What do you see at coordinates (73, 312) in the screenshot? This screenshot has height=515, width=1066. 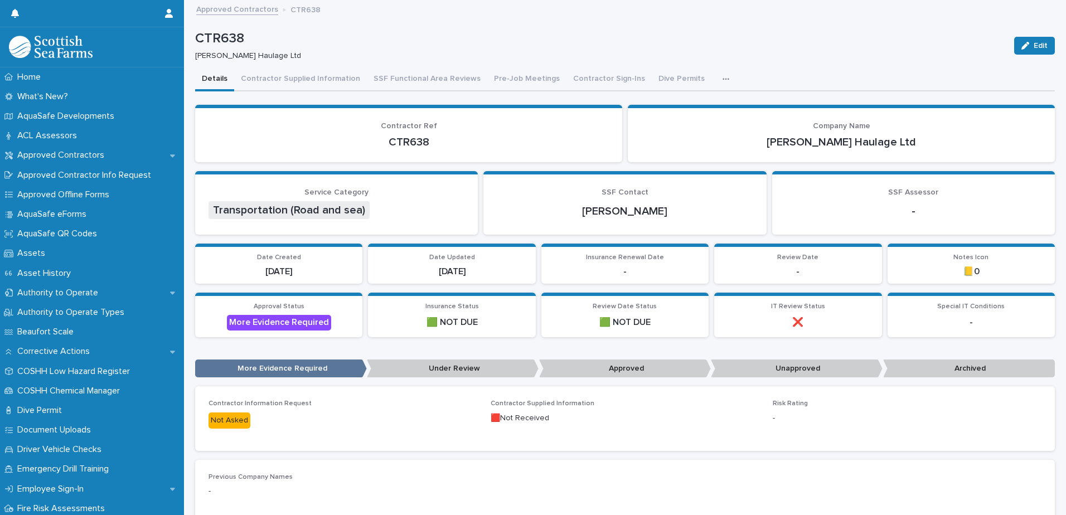 I see `p: Authority to Operate Types` at bounding box center [73, 312].